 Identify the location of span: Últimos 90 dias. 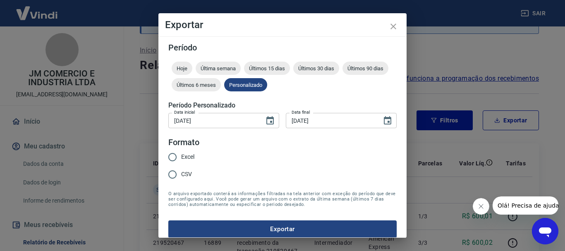
(365, 68).